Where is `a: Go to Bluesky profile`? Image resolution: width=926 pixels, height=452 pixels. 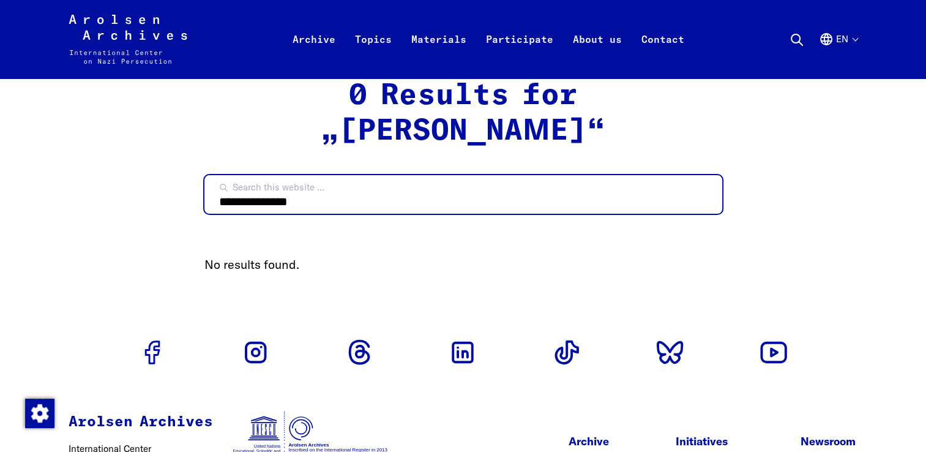
a: Go to Bluesky profile is located at coordinates (671, 352).